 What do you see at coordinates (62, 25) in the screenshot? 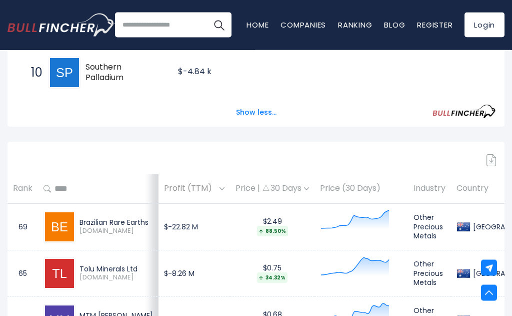
I see `img: Bullfincher logo` at bounding box center [62, 25].